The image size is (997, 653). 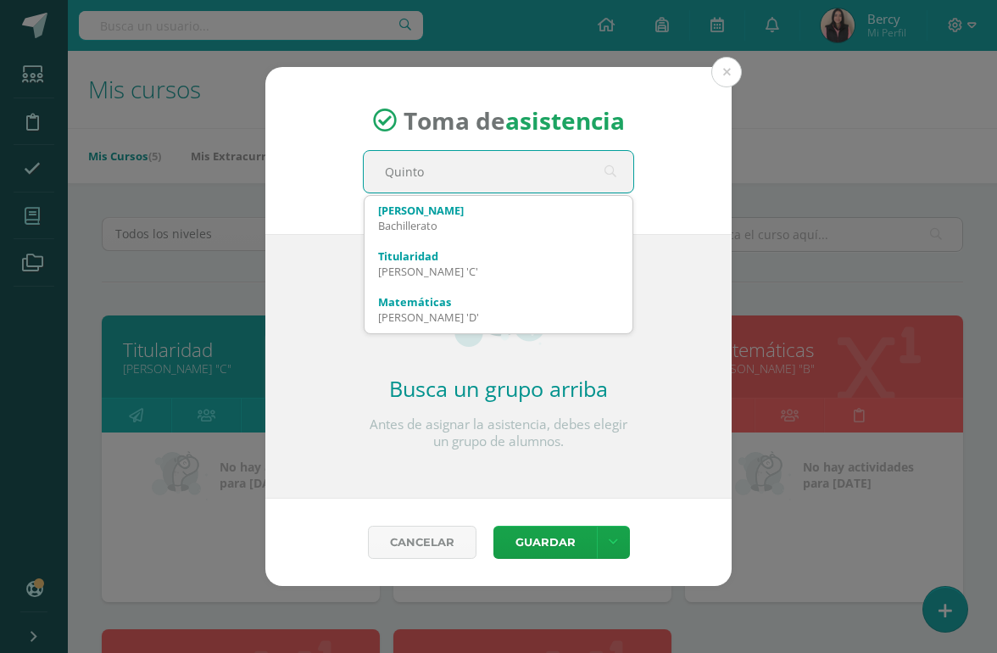 What do you see at coordinates (499, 302) in the screenshot?
I see `div: Matemáticas` at bounding box center [499, 302].